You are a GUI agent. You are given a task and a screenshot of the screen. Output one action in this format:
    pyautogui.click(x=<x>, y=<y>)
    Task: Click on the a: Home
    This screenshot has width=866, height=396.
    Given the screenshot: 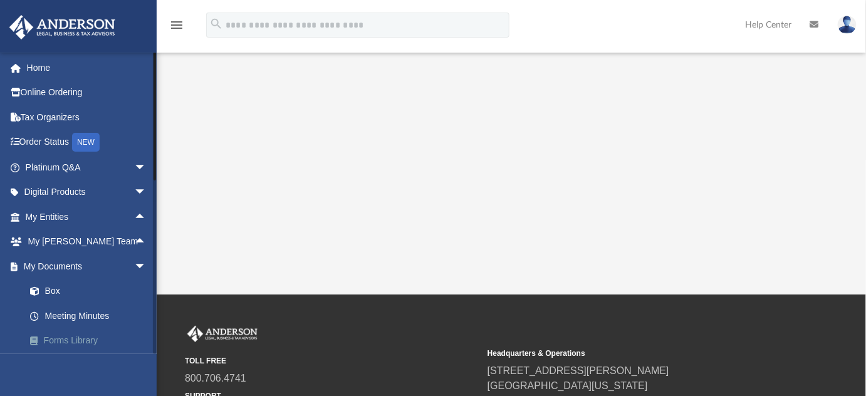 What is the action you would take?
    pyautogui.click(x=87, y=68)
    